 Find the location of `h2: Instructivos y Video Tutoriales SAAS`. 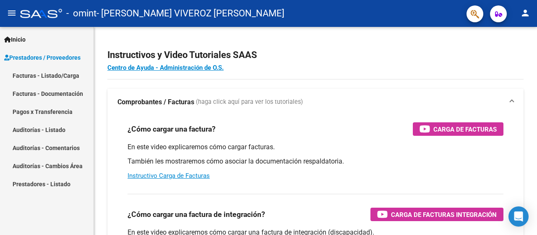

h2: Instructivos y Video Tutoriales SAAS is located at coordinates (316, 55).